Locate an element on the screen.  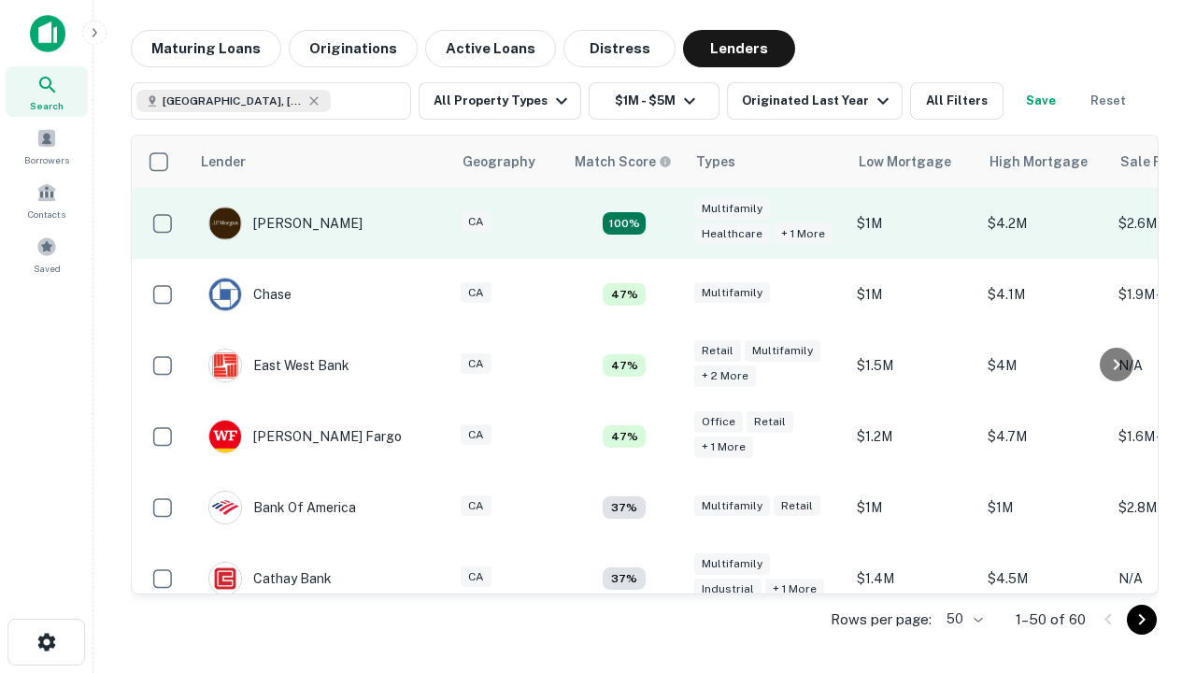
button: Originated Last Year is located at coordinates (815, 101).